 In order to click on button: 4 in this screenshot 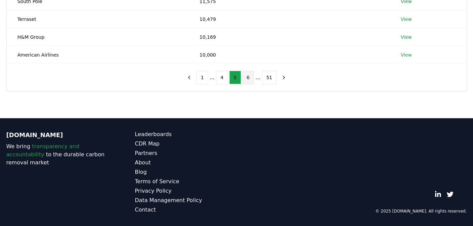, I will do `click(222, 77)`.